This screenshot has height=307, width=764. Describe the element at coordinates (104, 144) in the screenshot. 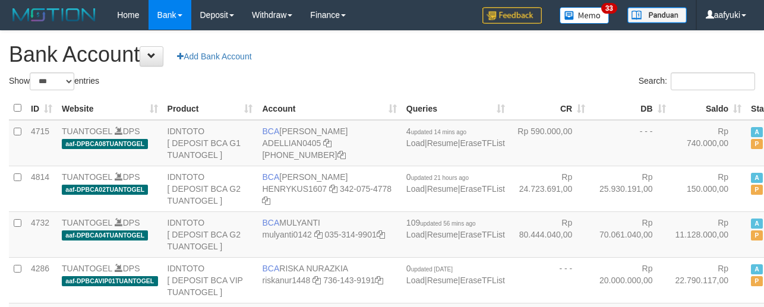

I see `span: aaf-DPBCA08TUANTOGEL` at that location.